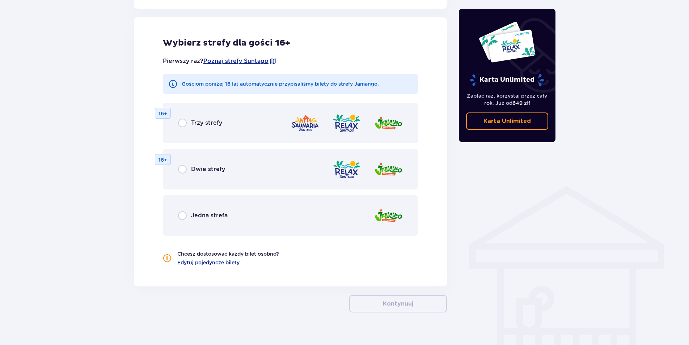 The image size is (689, 345). Describe the element at coordinates (220, 61) in the screenshot. I see `p: Pierwszy raz?` at that location.